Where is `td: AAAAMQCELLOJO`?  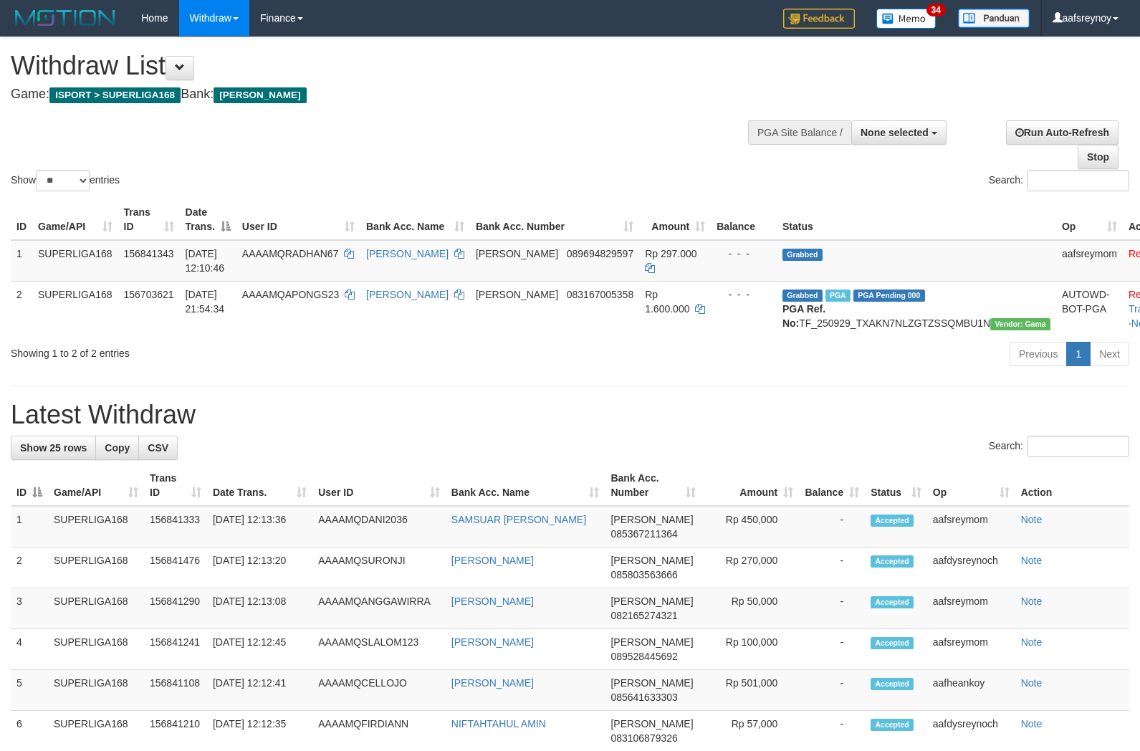 td: AAAAMQCELLOJO is located at coordinates (379, 690).